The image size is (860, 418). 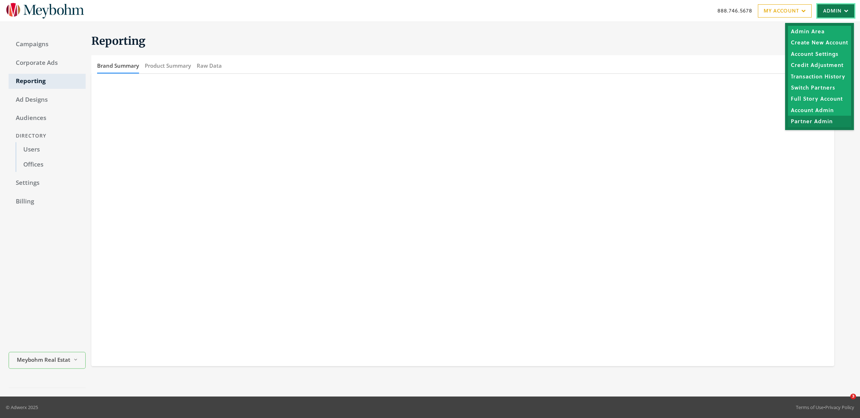 What do you see at coordinates (44, 360) in the screenshot?
I see `span: Meybohm Real Estate` at bounding box center [44, 360].